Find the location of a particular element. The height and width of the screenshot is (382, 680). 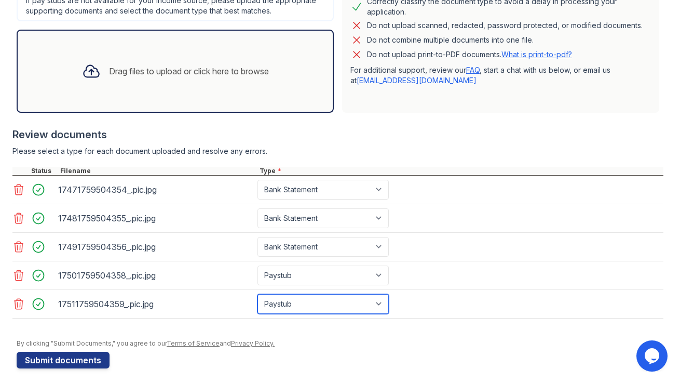

div: Status is located at coordinates (44, 171).